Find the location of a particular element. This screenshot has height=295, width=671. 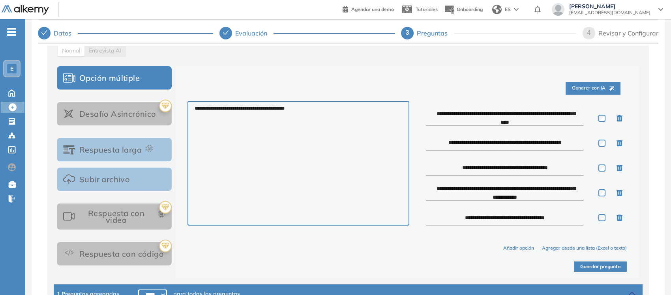

img: Logo is located at coordinates (25, 10).